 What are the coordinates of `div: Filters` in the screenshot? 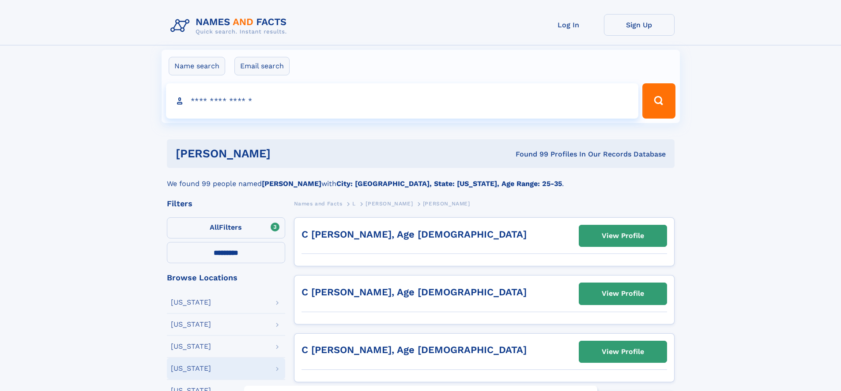 It's located at (226, 204).